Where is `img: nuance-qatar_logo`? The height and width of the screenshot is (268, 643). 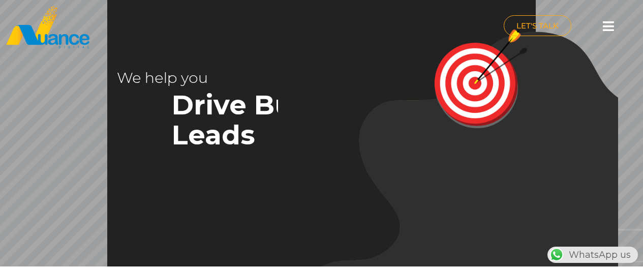 img: nuance-qatar_logo is located at coordinates (48, 27).